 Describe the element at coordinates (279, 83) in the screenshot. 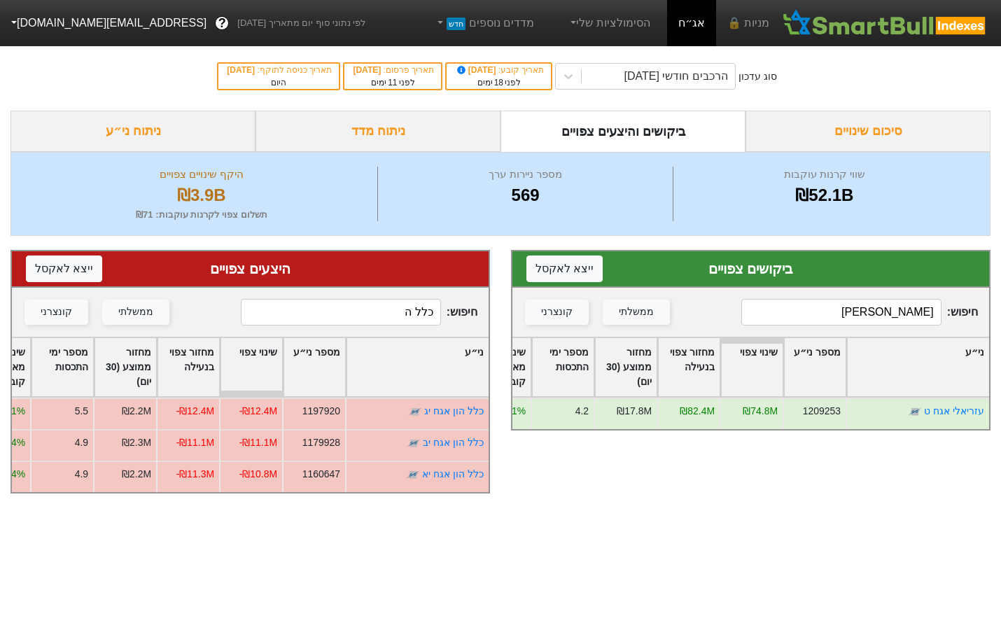

I see `span: היום` at that location.